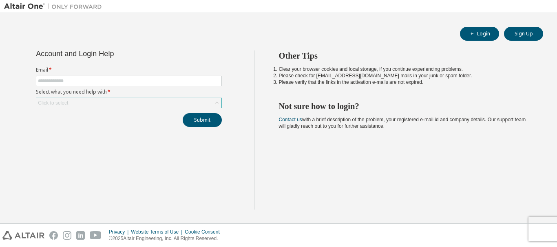 The image size is (557, 247). I want to click on span: with a brief description of the problem, your registered e-mail id and company details. Our suppo..., so click(402, 123).